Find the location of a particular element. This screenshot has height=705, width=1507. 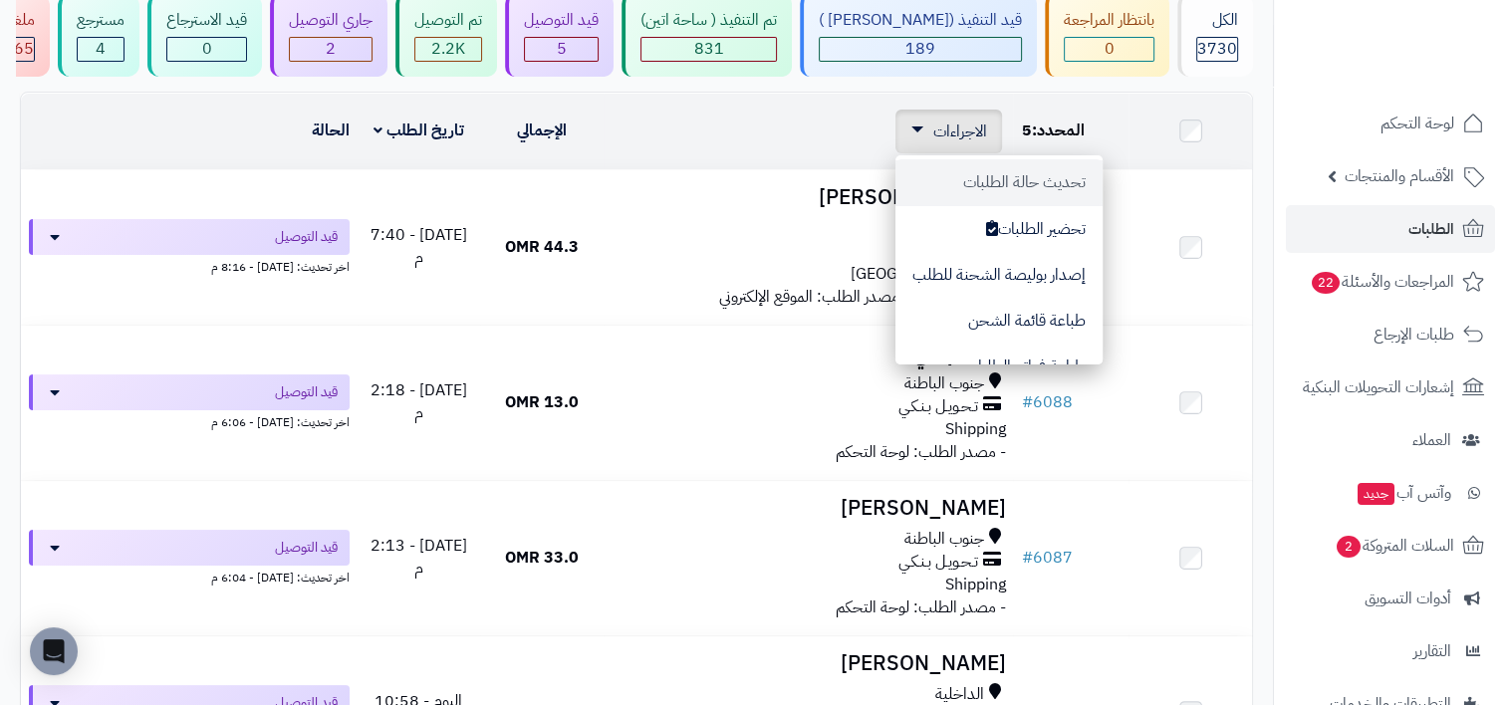

span: 189 is located at coordinates (921, 49).